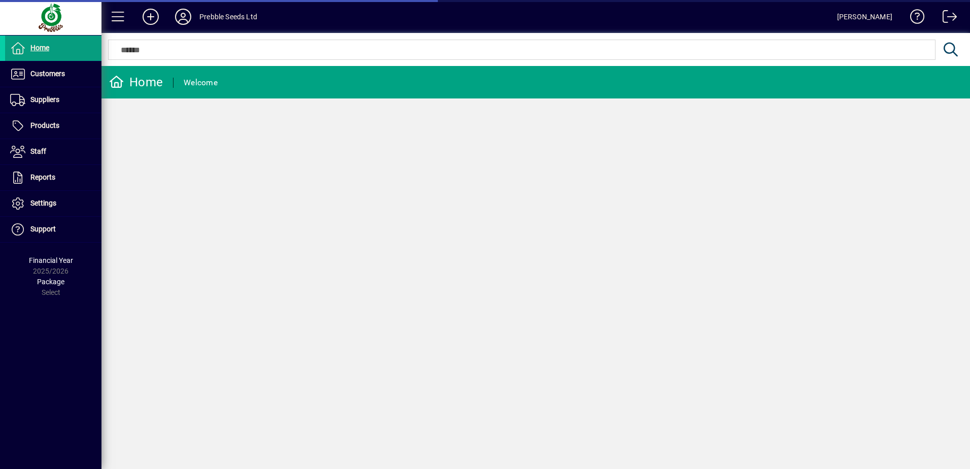  What do you see at coordinates (53, 177) in the screenshot?
I see `a: Reports` at bounding box center [53, 177].